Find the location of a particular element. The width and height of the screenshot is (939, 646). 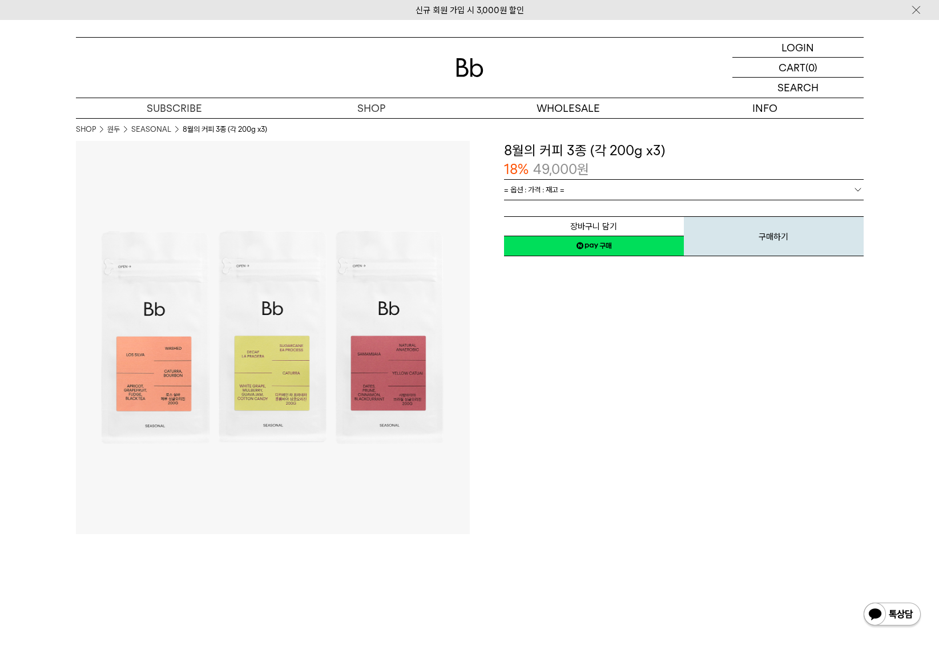

p: CART is located at coordinates (791, 67).